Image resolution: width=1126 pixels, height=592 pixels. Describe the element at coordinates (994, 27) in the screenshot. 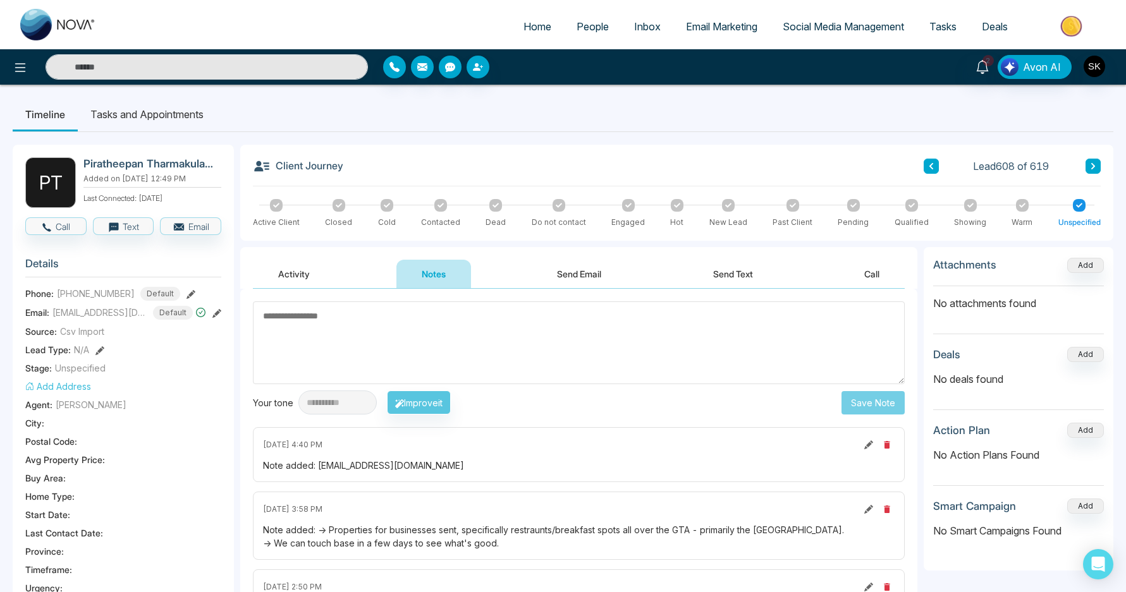

I see `a: Deals` at that location.